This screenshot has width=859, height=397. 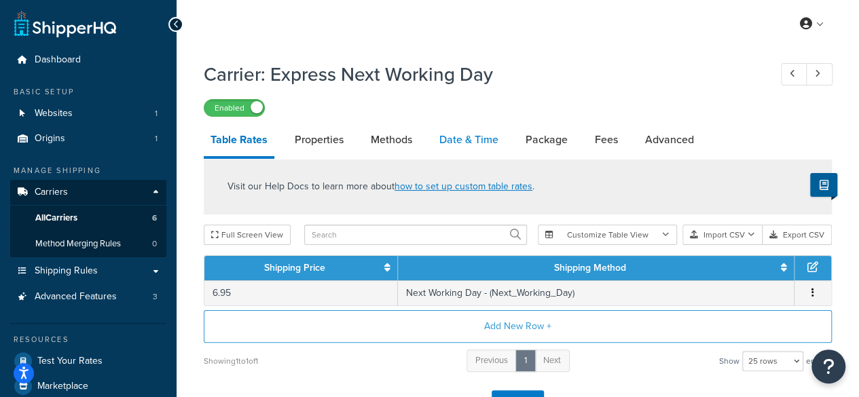 I want to click on span: Carriers, so click(x=51, y=192).